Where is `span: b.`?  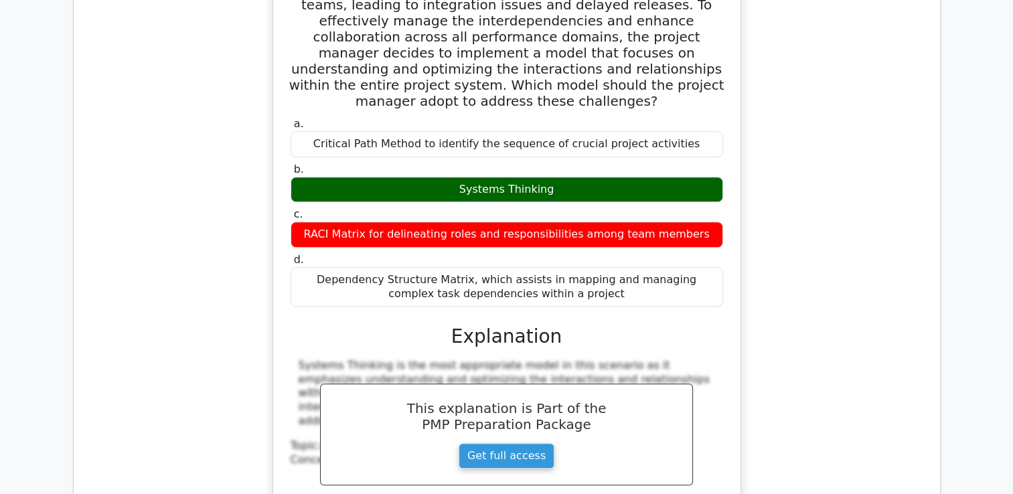 span: b. is located at coordinates (299, 169).